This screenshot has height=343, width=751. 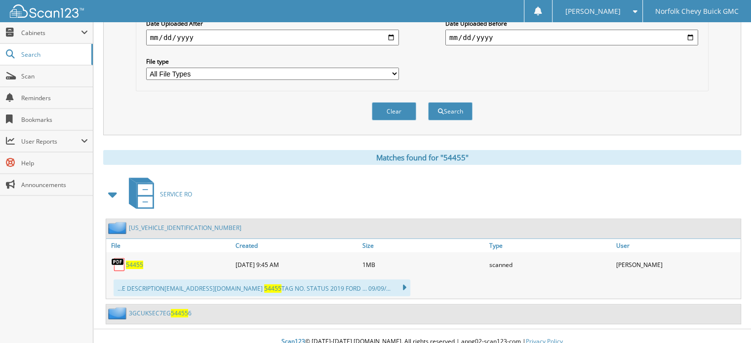 What do you see at coordinates (51, 141) in the screenshot?
I see `span: User Reports` at bounding box center [51, 141].